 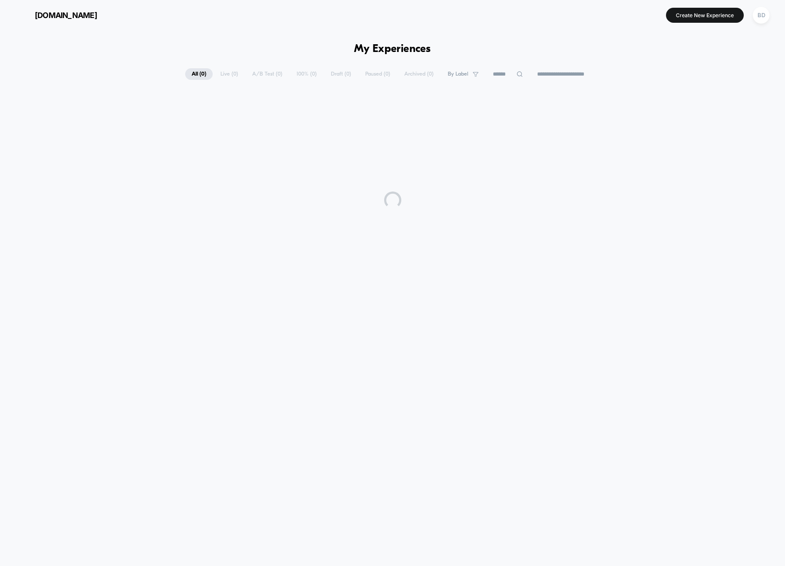 I want to click on button: Create New Experience, so click(x=705, y=15).